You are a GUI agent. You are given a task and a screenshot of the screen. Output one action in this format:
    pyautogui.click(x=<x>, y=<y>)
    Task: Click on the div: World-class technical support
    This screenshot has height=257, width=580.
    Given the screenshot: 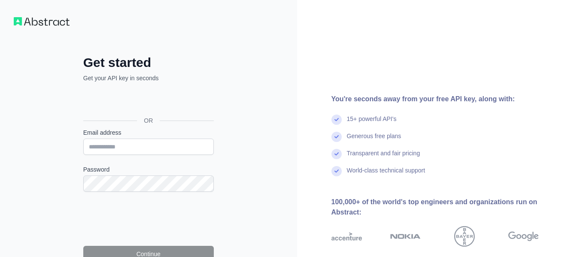 What is the action you would take?
    pyautogui.click(x=386, y=175)
    